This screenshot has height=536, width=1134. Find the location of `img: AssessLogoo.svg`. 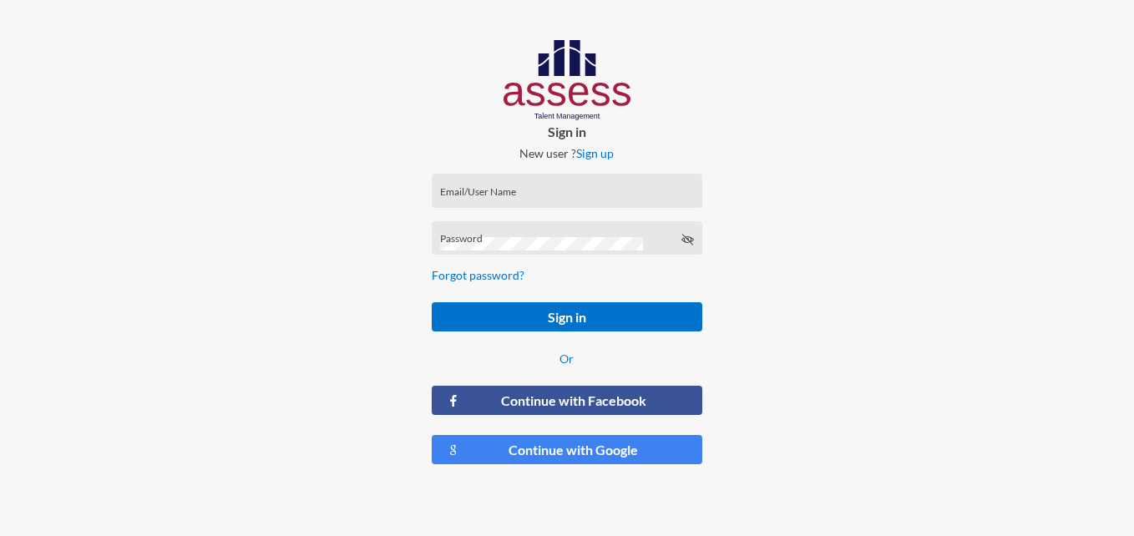

img: AssessLogoo.svg is located at coordinates (567, 80).